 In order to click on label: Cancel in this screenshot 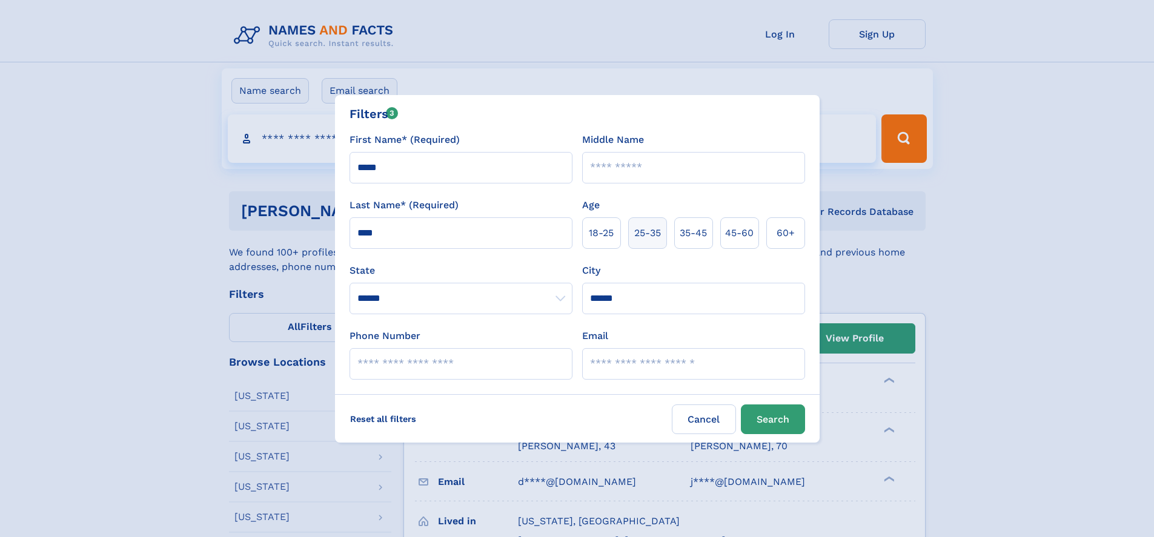, I will do `click(704, 419)`.